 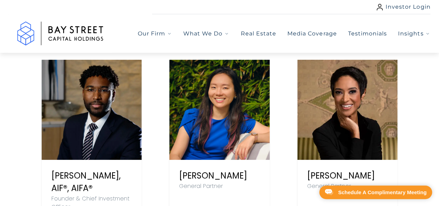 What do you see at coordinates (151, 34) in the screenshot?
I see `span: Our Firm` at bounding box center [151, 34].